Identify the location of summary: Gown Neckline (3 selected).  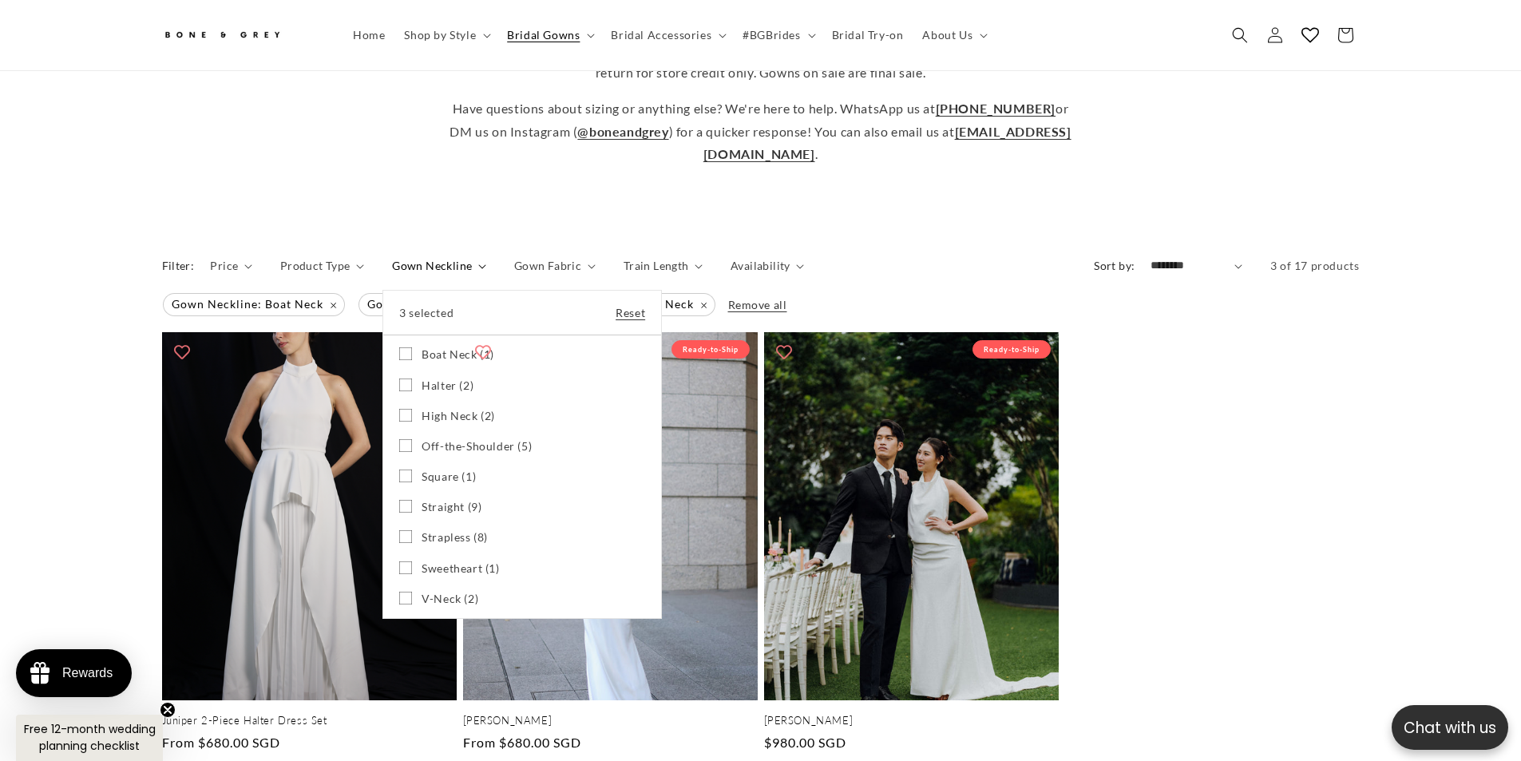
(439, 265).